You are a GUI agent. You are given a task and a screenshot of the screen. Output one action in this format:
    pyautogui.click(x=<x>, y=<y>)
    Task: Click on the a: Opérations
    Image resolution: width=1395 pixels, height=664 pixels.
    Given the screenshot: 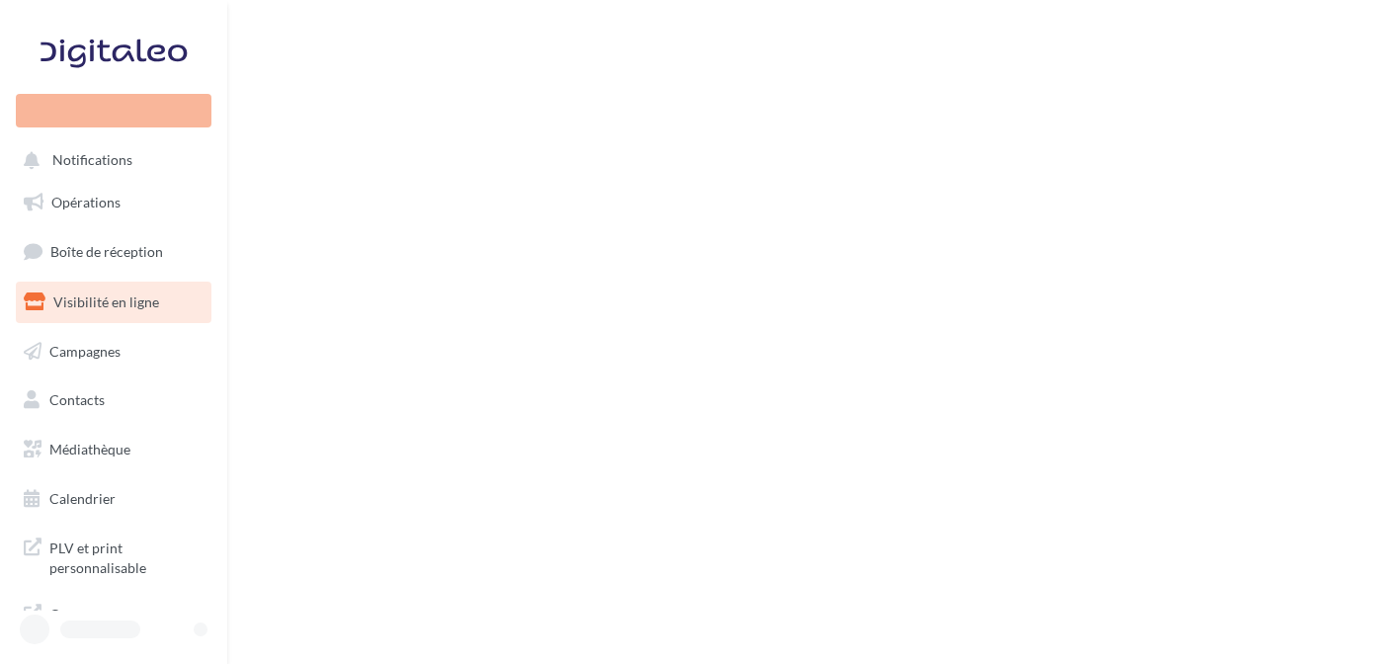 What is the action you would take?
    pyautogui.click(x=114, y=203)
    